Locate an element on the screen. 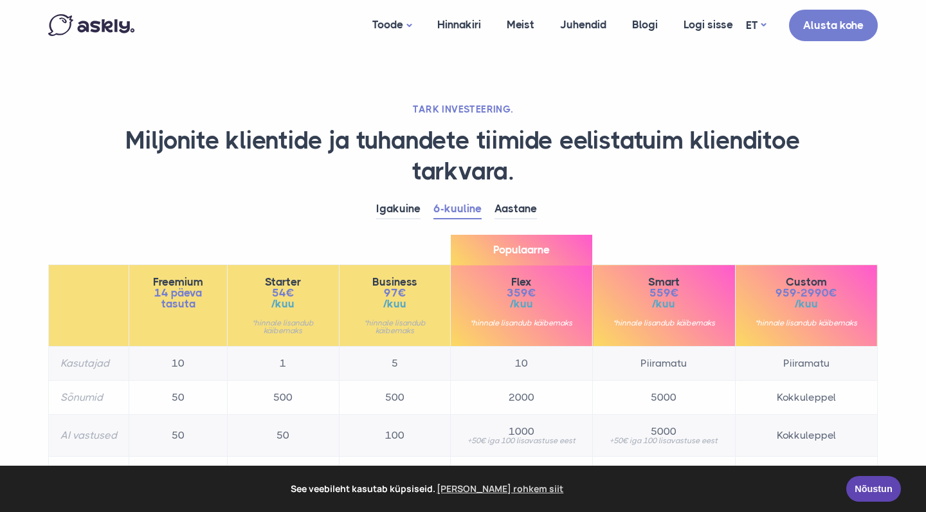  a: ET is located at coordinates (755, 25).